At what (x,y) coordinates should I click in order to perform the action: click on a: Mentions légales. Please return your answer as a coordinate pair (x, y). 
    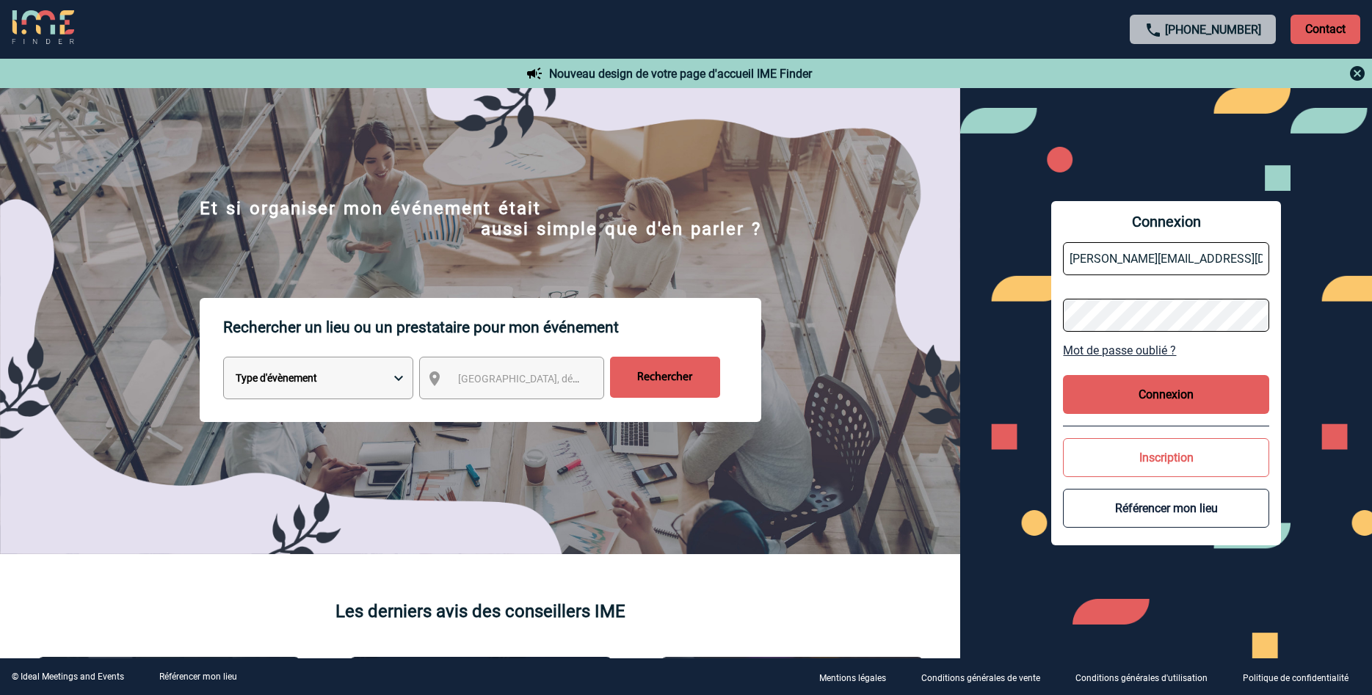
    Looking at the image, I should click on (858, 677).